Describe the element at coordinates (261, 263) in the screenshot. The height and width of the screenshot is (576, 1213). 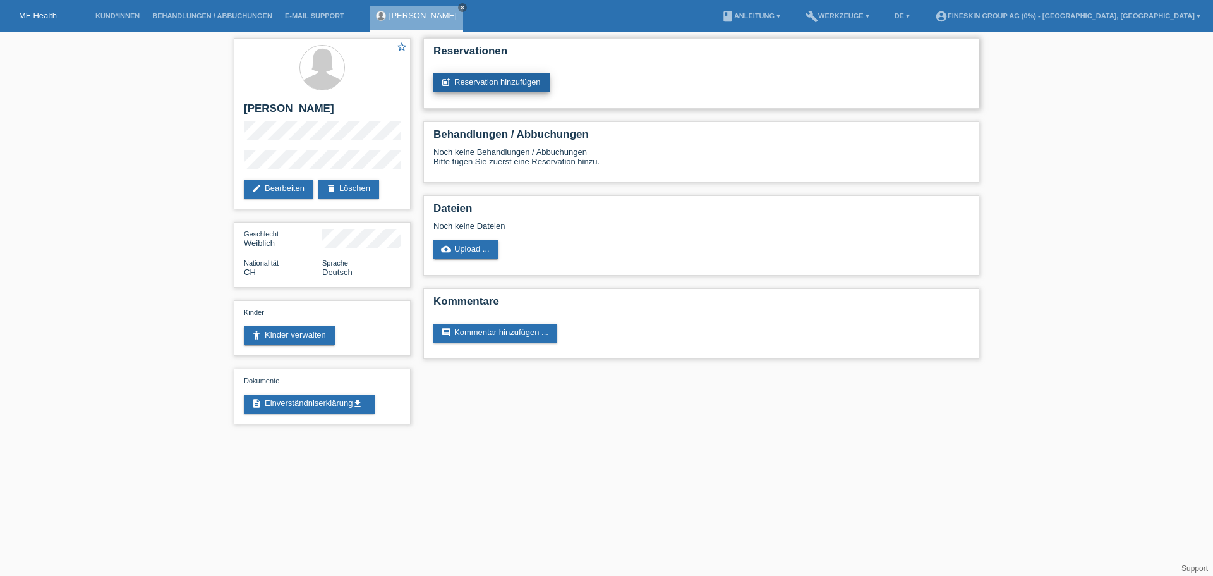
I see `span: Nationalität` at that location.